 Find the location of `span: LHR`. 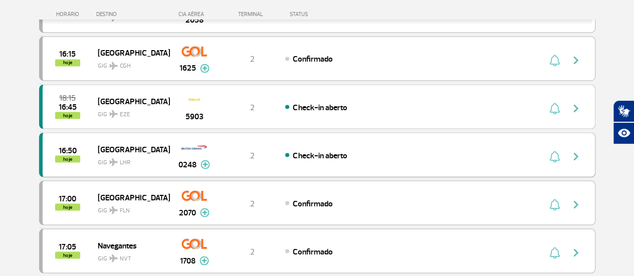

span: LHR is located at coordinates (125, 162).